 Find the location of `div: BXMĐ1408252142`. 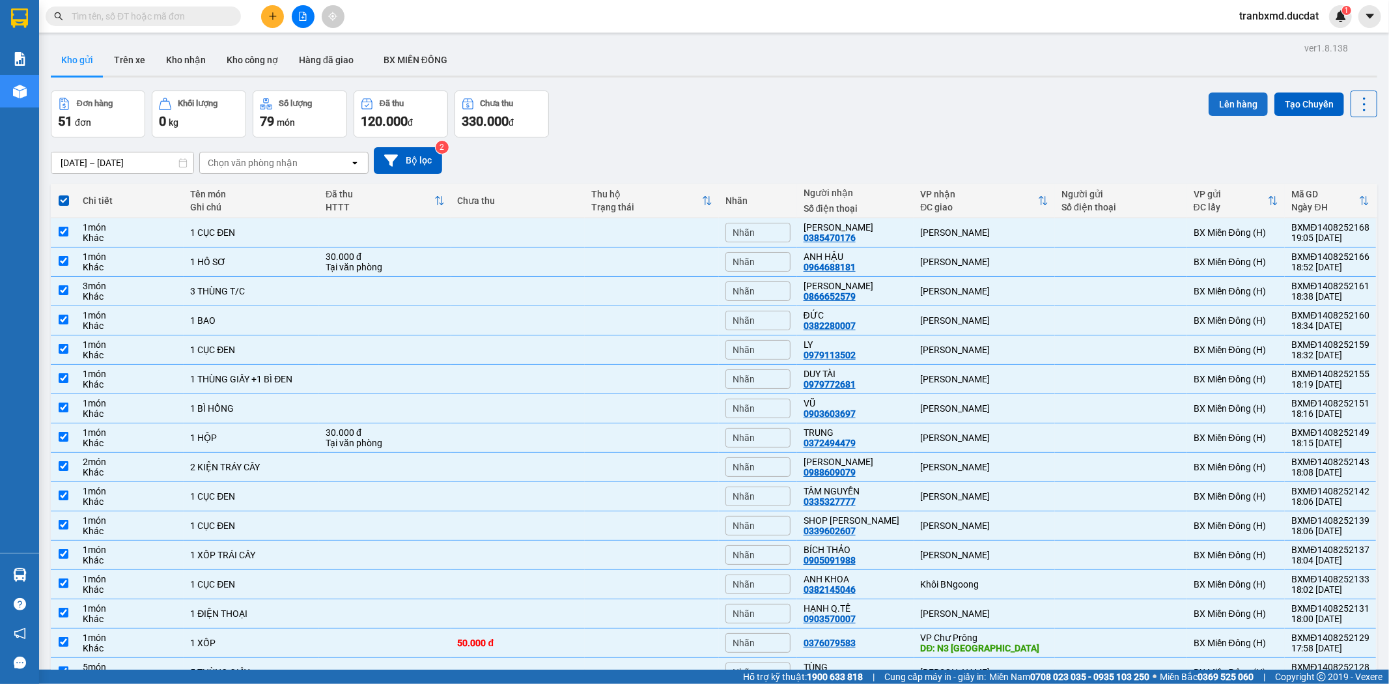

div: BXMĐ1408252142 is located at coordinates (1330, 491).